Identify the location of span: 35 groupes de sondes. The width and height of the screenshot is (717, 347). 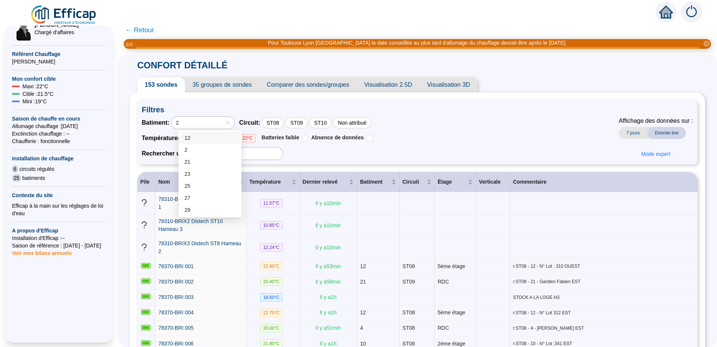
(222, 85).